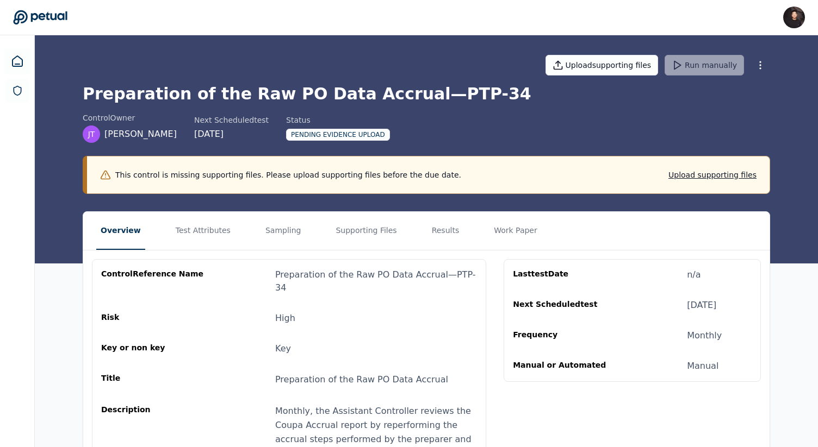  Describe the element at coordinates (426, 94) in the screenshot. I see `h1: Preparation of the Raw PO Data Accrual — PTP-34` at that location.